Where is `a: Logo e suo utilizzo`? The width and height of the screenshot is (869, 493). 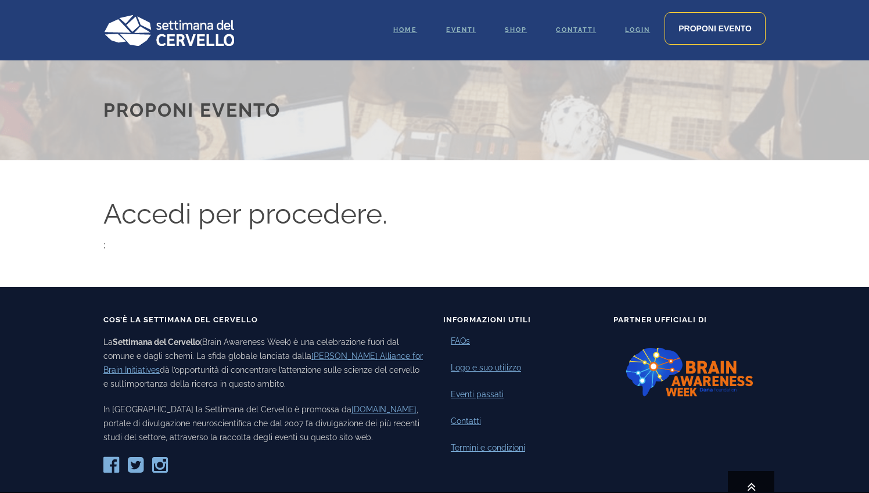 a: Logo e suo utilizzo is located at coordinates (486, 368).